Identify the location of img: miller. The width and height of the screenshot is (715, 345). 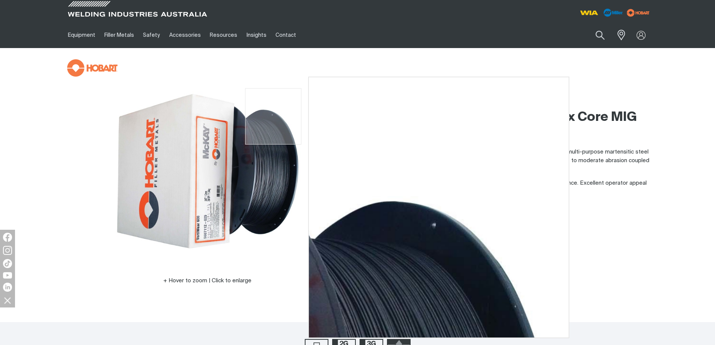
(638, 13).